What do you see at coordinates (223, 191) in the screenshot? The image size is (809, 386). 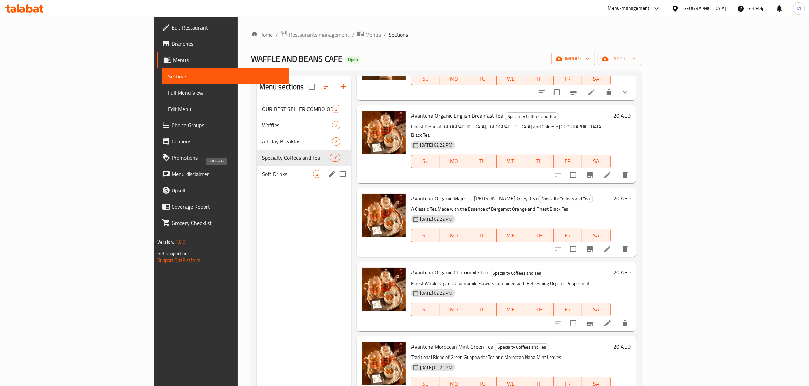 I see `a: Upsell` at bounding box center [223, 191].